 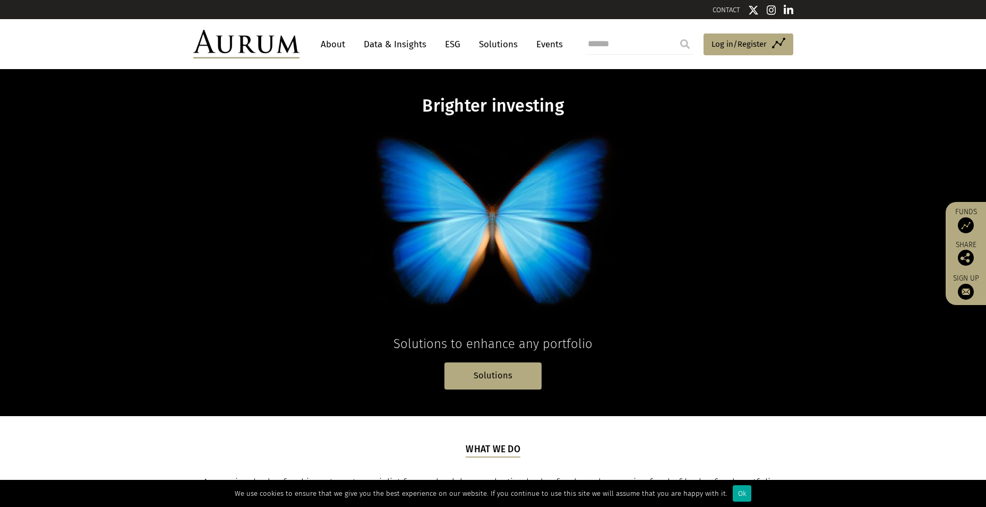 What do you see at coordinates (966, 225) in the screenshot?
I see `img: Access Funds` at bounding box center [966, 225].